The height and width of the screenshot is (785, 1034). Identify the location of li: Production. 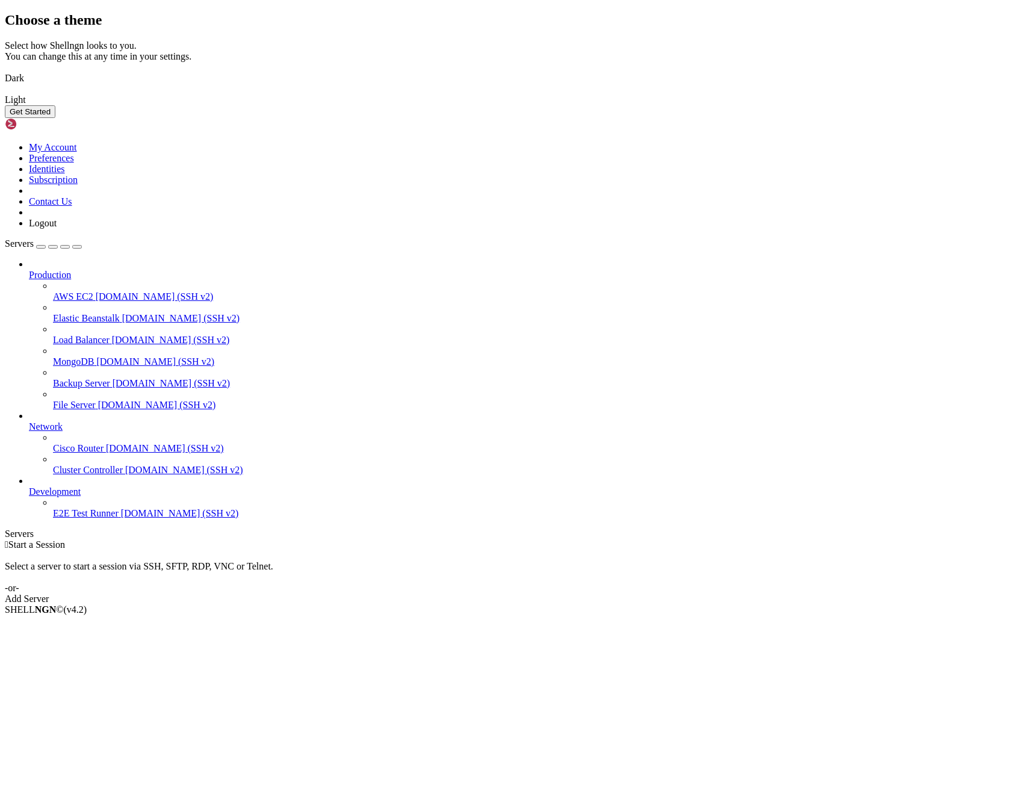
(529, 335).